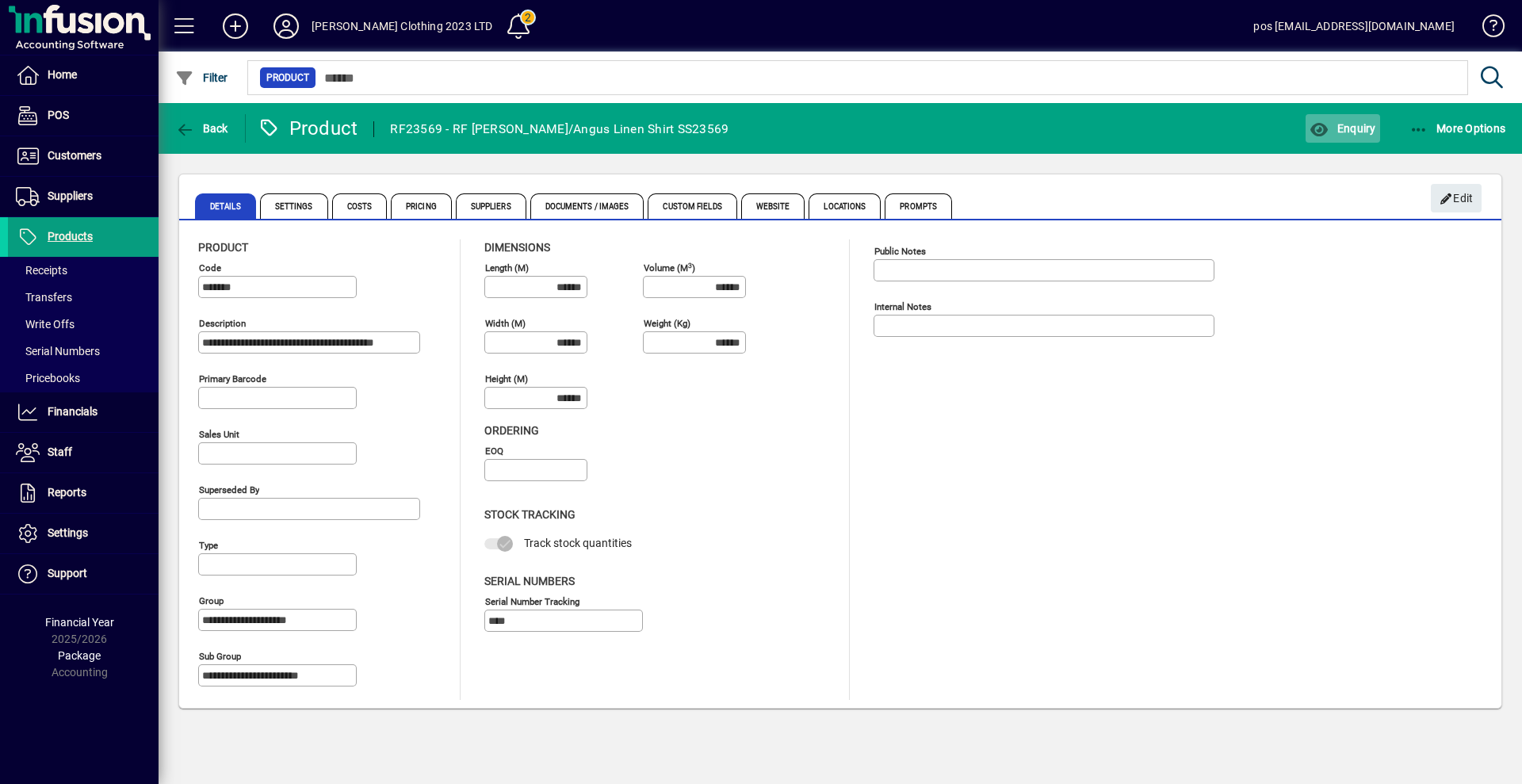  What do you see at coordinates (62, 75) in the screenshot?
I see `span: Home` at bounding box center [62, 75].